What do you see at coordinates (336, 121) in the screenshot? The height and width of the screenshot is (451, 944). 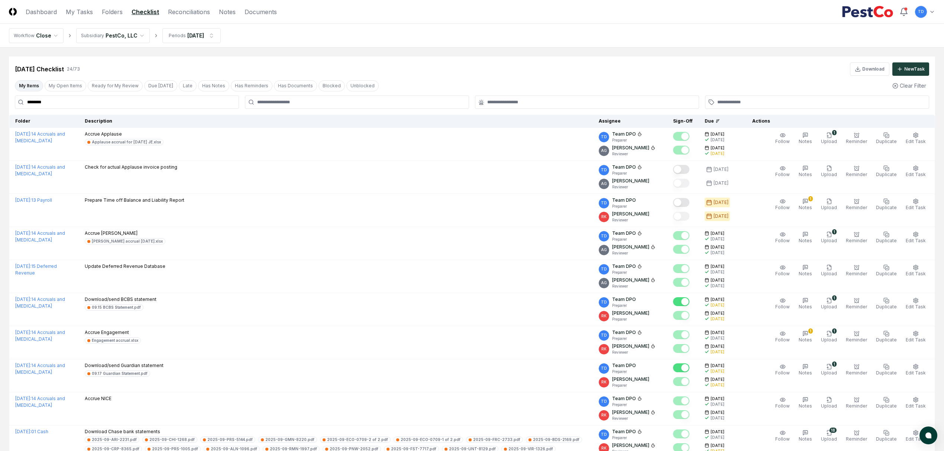 I see `th: Description` at bounding box center [336, 121].